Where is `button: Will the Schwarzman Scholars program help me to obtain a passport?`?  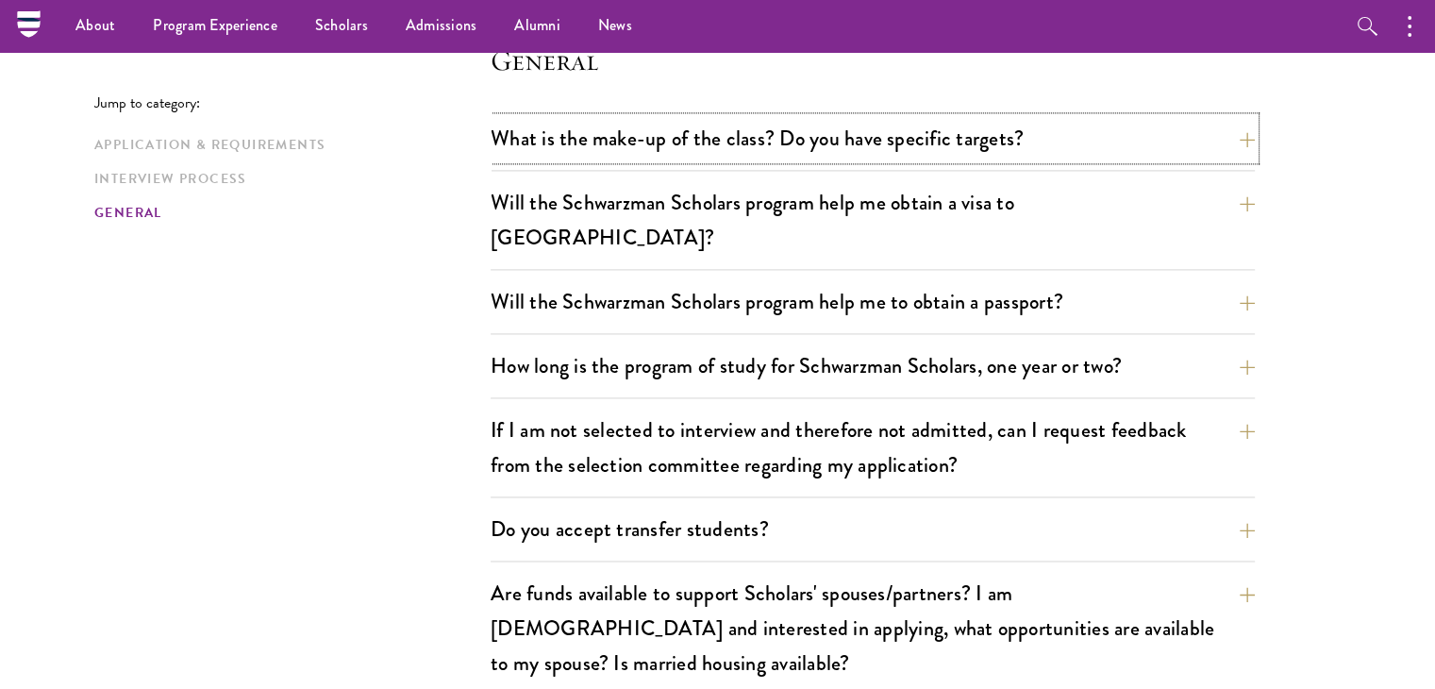 button: Will the Schwarzman Scholars program help me to obtain a passport? is located at coordinates (873, 301).